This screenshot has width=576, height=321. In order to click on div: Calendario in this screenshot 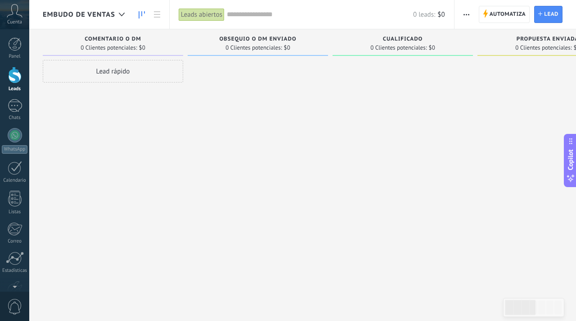, I will do `click(15, 180)`.